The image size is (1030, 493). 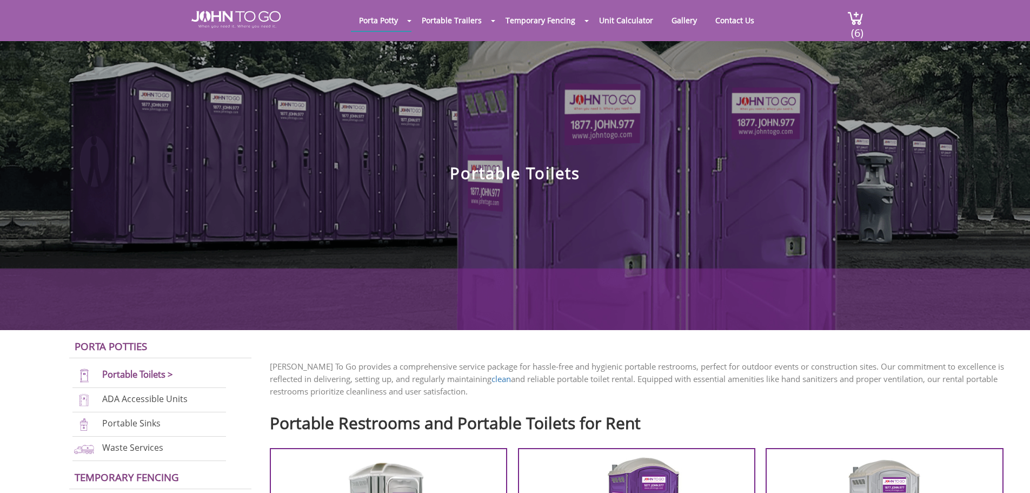 I want to click on a: Contact Us, so click(x=735, y=20).